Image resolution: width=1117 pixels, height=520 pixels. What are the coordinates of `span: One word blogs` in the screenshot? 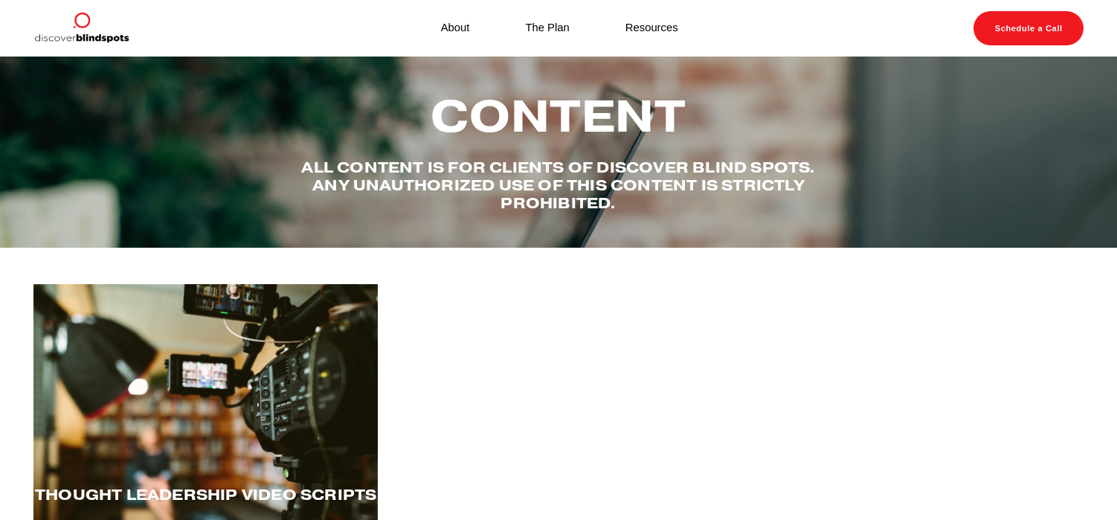 It's located at (558, 495).